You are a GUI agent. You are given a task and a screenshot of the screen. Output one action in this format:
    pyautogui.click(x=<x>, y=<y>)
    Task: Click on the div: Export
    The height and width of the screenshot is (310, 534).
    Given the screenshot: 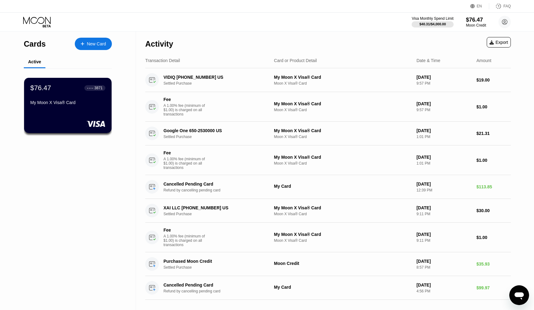 What is the action you would take?
    pyautogui.click(x=499, y=42)
    